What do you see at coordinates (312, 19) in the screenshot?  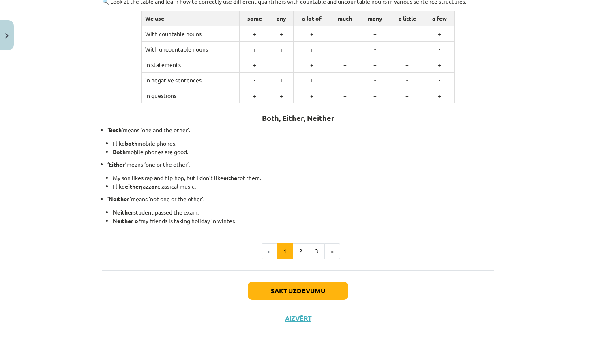 I see `td: a lot of` at bounding box center [312, 19].